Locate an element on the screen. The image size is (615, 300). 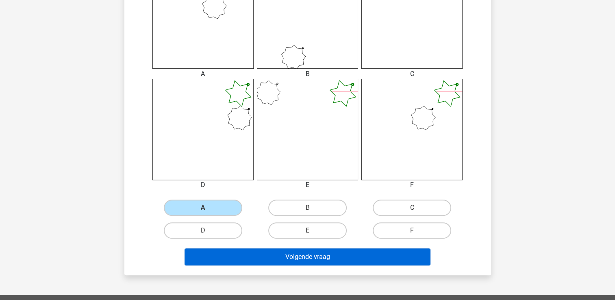
label: A is located at coordinates (203, 208).